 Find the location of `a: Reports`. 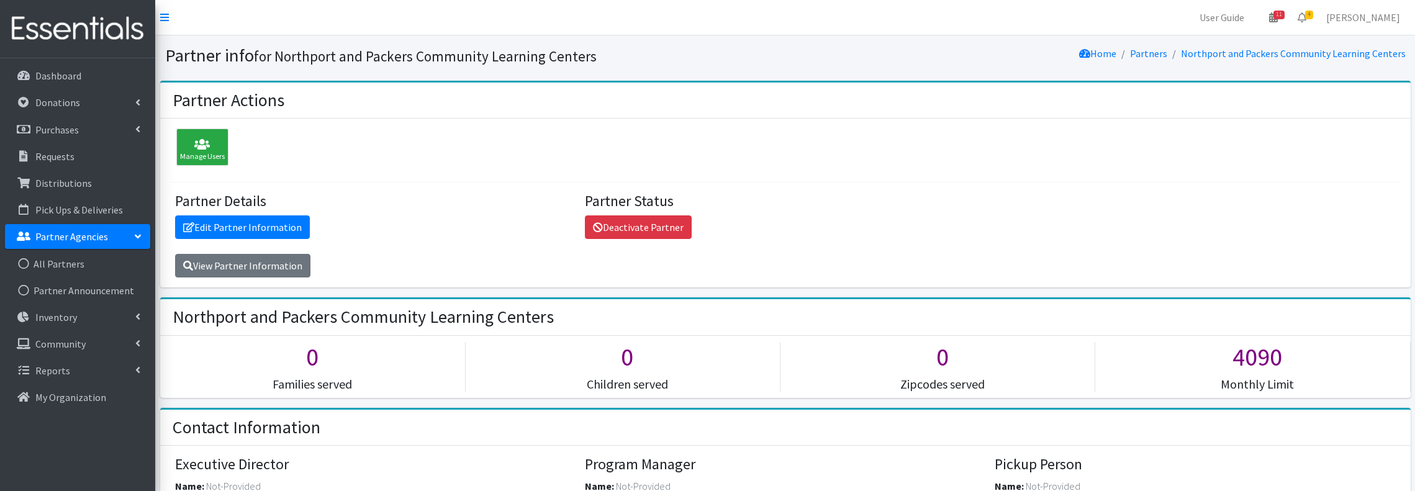

a: Reports is located at coordinates (78, 371).